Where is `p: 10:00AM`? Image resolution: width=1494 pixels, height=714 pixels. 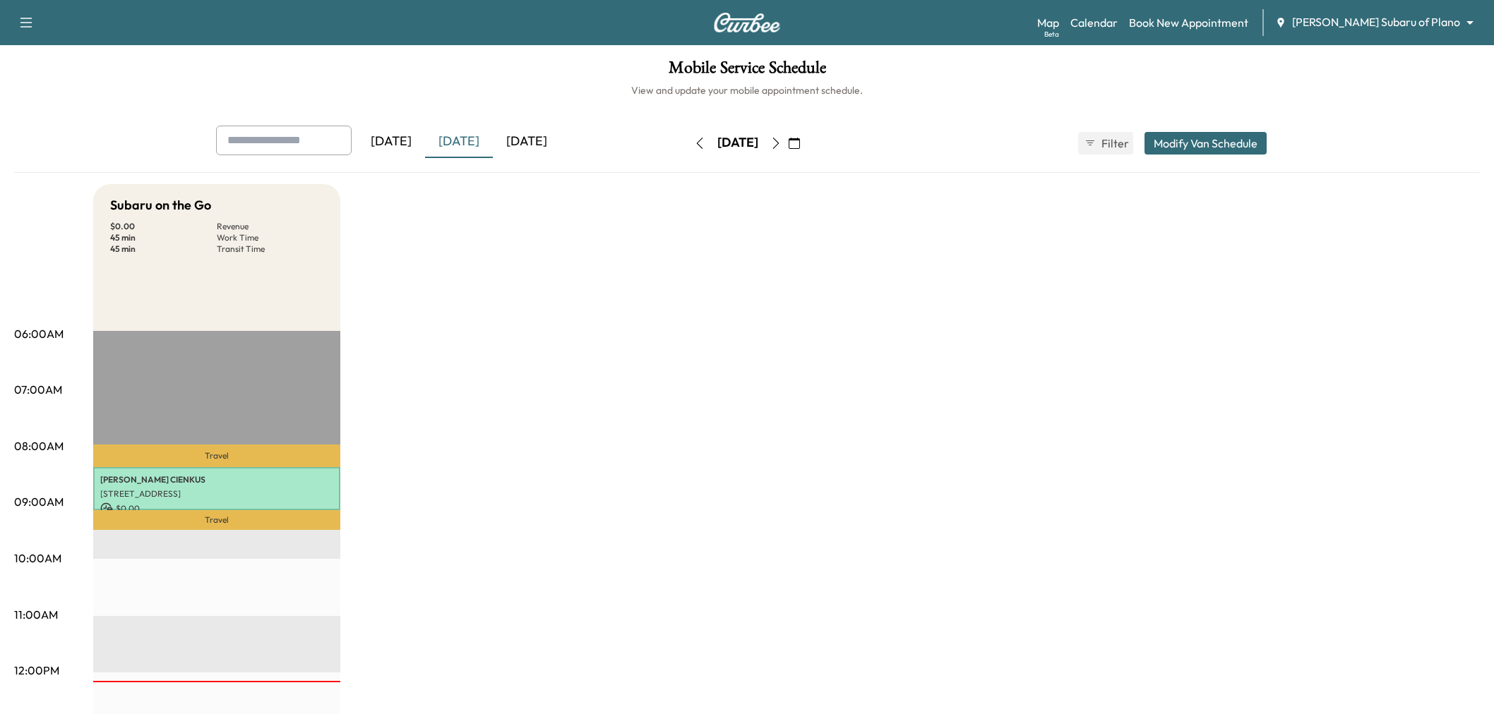
p: 10:00AM is located at coordinates (37, 558).